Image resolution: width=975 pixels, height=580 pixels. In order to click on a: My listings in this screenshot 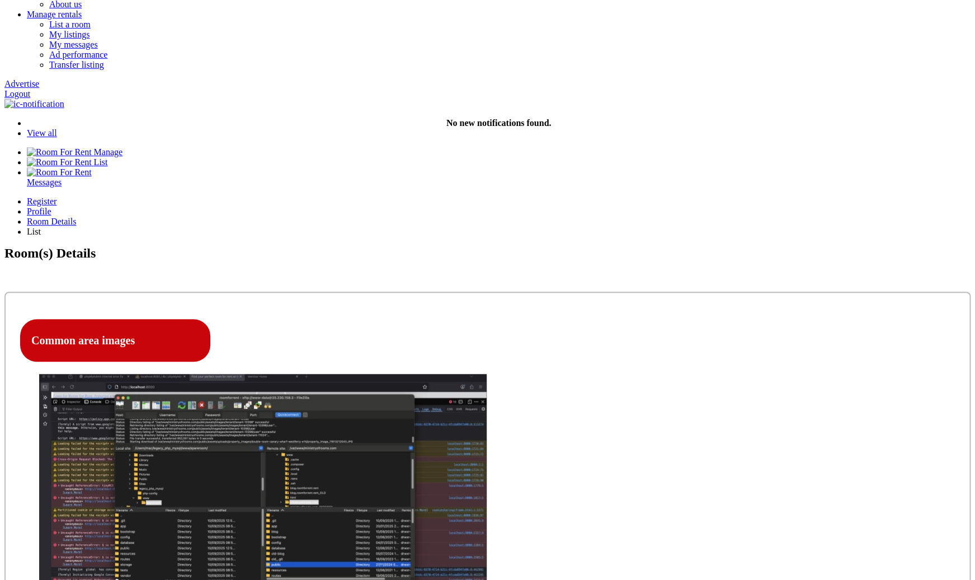, I will do `click(69, 34)`.